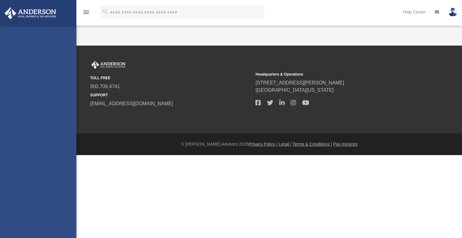 Image resolution: width=462 pixels, height=238 pixels. What do you see at coordinates (170, 95) in the screenshot?
I see `small: SUPPORT` at bounding box center [170, 95].